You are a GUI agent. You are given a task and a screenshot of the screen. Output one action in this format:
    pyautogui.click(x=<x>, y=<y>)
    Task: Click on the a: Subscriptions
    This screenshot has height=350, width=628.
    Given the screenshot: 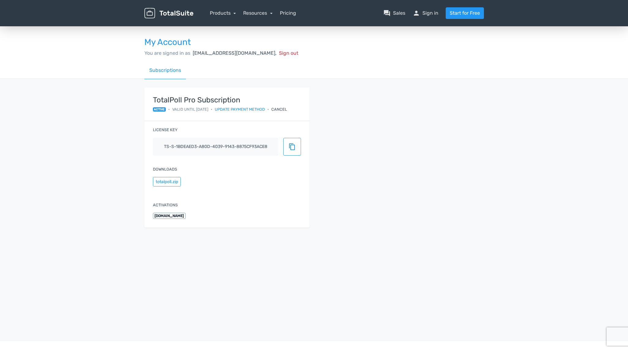 What is the action you would take?
    pyautogui.click(x=165, y=70)
    